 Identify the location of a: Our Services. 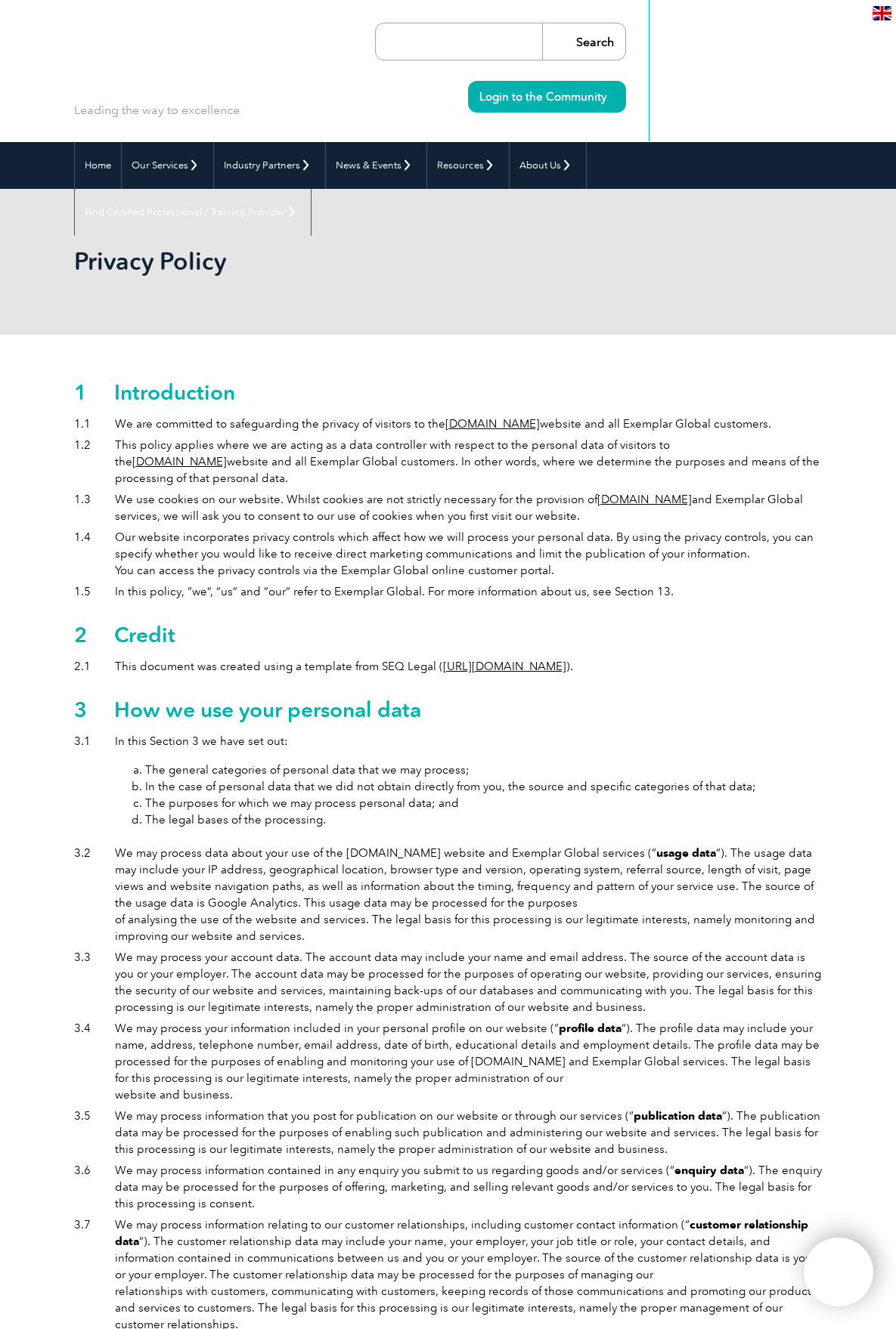
(167, 165).